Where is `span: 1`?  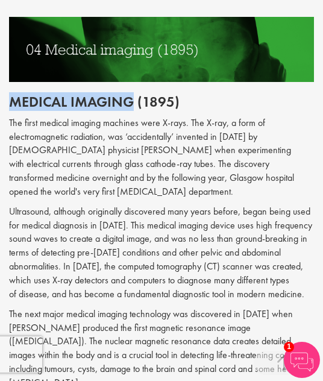 span: 1 is located at coordinates (289, 347).